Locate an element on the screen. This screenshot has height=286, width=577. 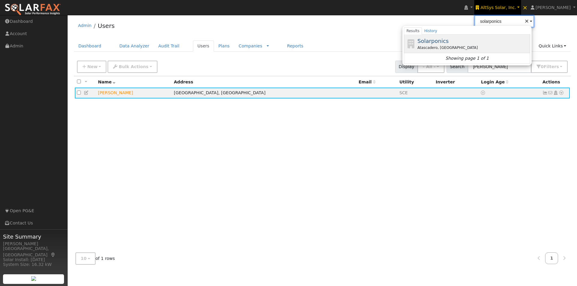
a: Edit User is located at coordinates (87, 93).